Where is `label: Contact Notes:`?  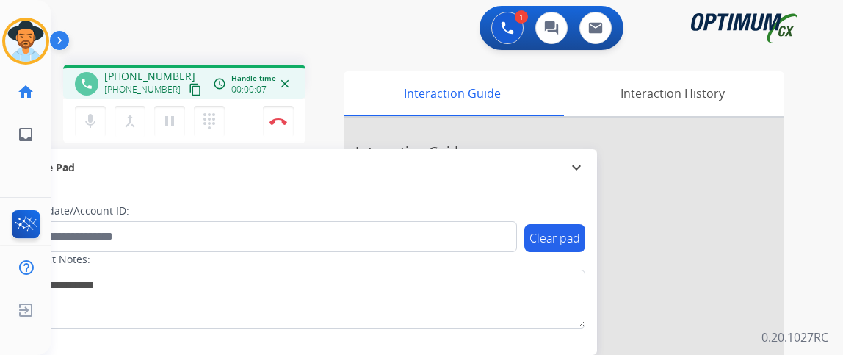
label: Contact Notes: is located at coordinates (54, 259).